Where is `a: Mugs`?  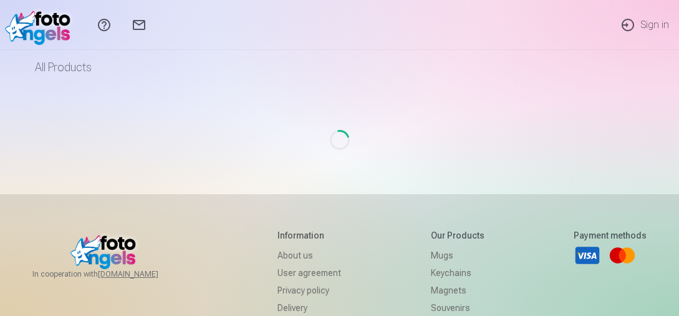 a: Mugs is located at coordinates (458, 255).